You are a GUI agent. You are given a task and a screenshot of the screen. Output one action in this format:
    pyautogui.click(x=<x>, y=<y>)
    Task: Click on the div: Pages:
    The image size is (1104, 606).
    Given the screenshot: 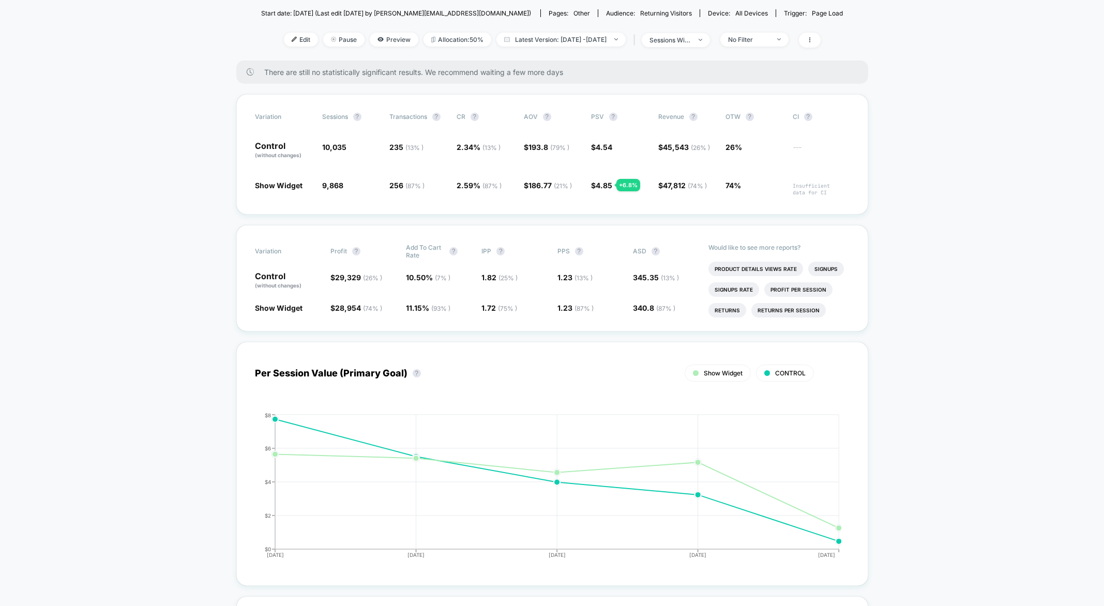 What is the action you would take?
    pyautogui.click(x=569, y=13)
    